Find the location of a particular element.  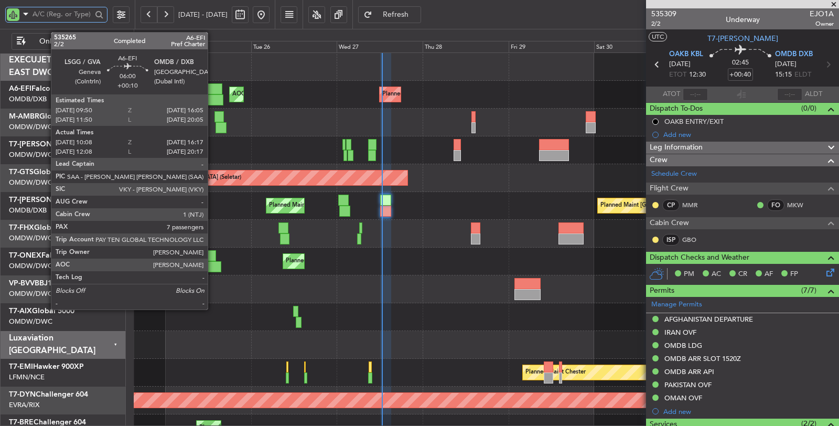

span: Refresh is located at coordinates (396, 15).